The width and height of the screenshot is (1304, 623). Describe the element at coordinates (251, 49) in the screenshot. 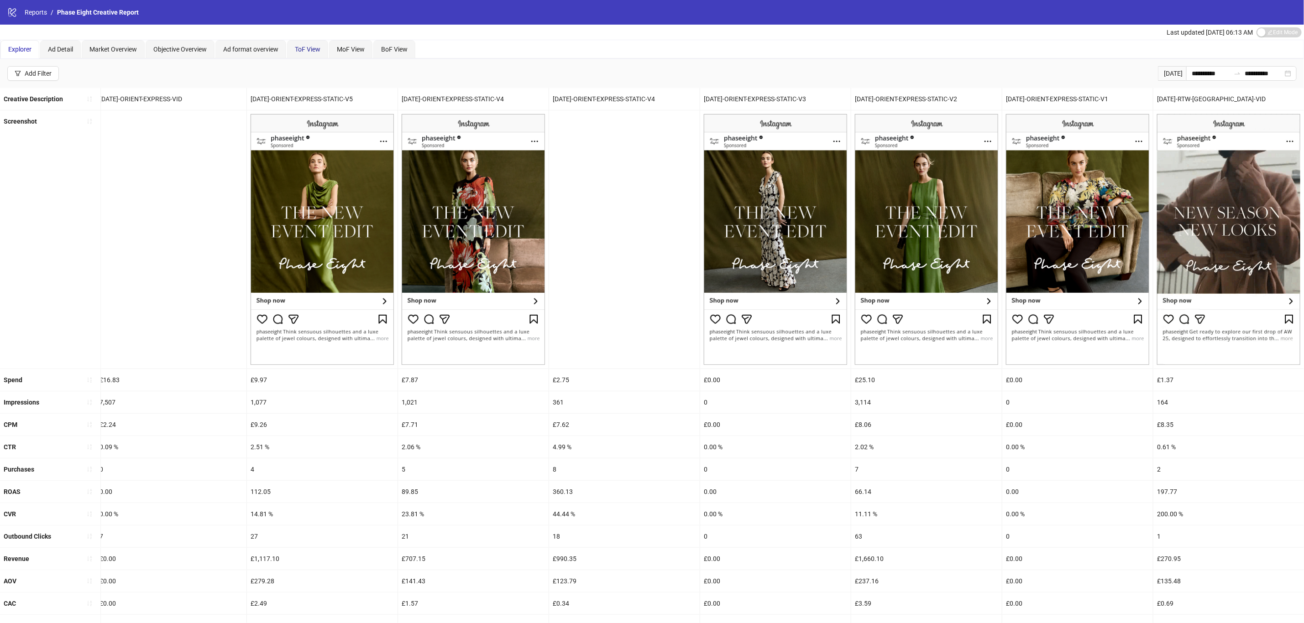

I see `span: Ad format overview` at that location.